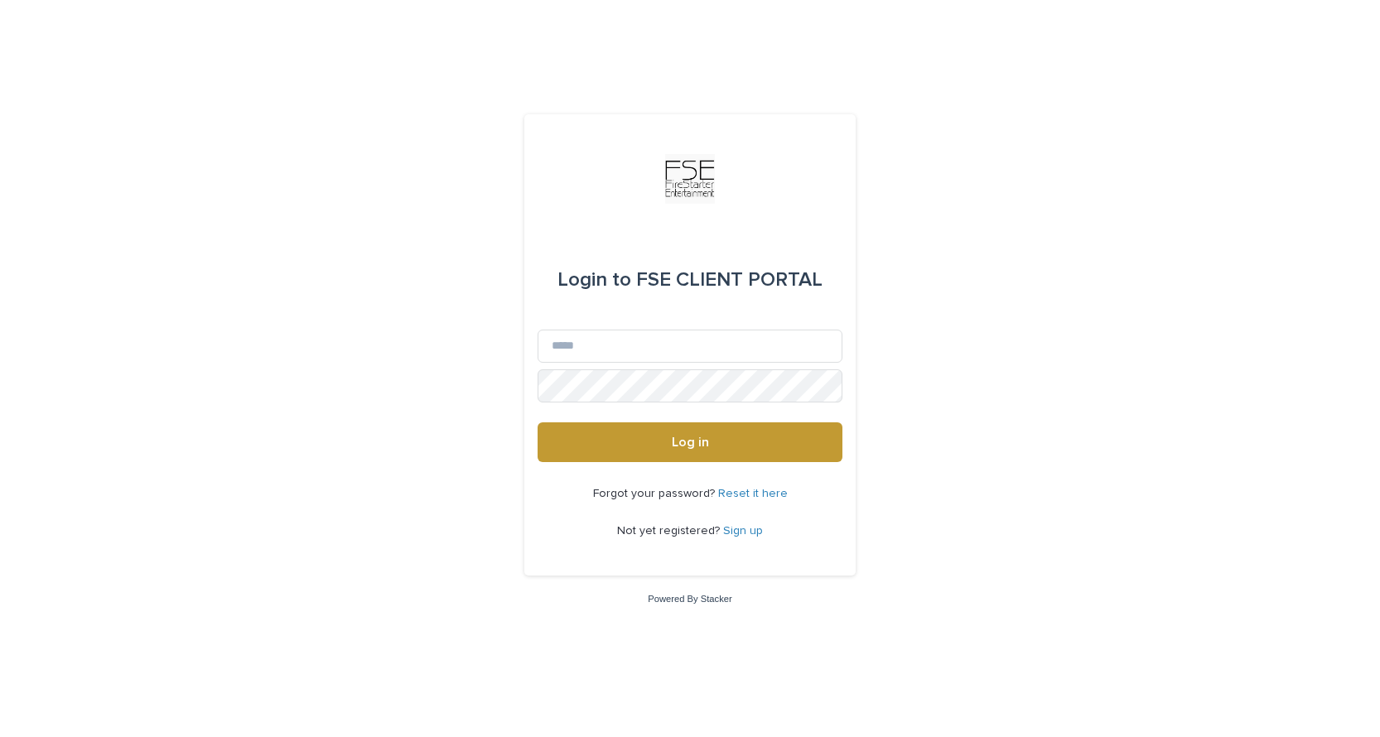 The image size is (1380, 737). What do you see at coordinates (690, 179) in the screenshot?
I see `img: Km9EesSdRbS9ajqhBzyo` at bounding box center [690, 179].